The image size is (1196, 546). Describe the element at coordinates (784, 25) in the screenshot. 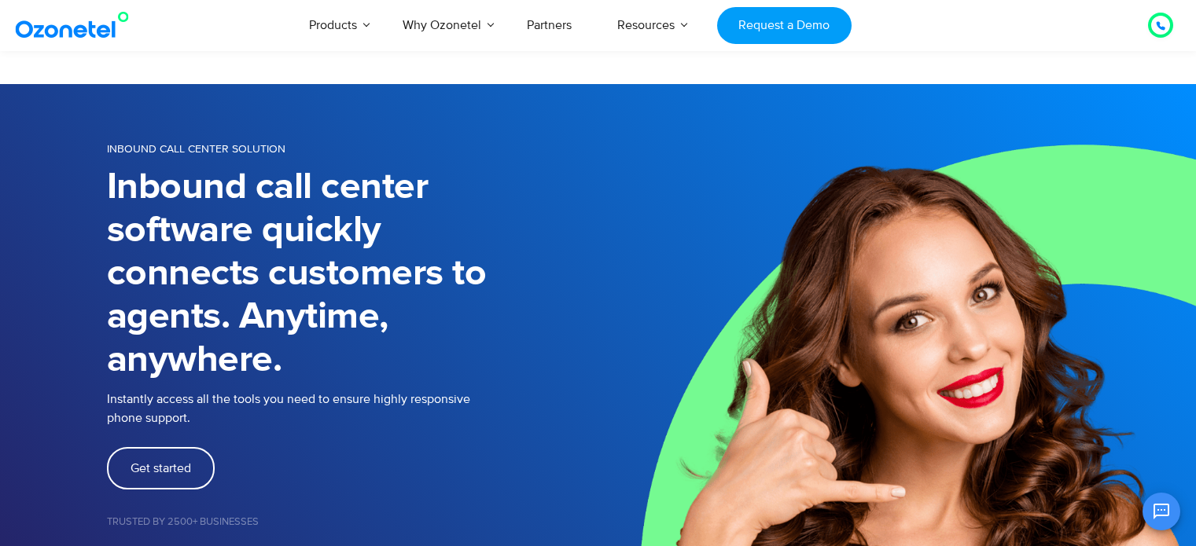

I see `a: Request a Demo` at that location.